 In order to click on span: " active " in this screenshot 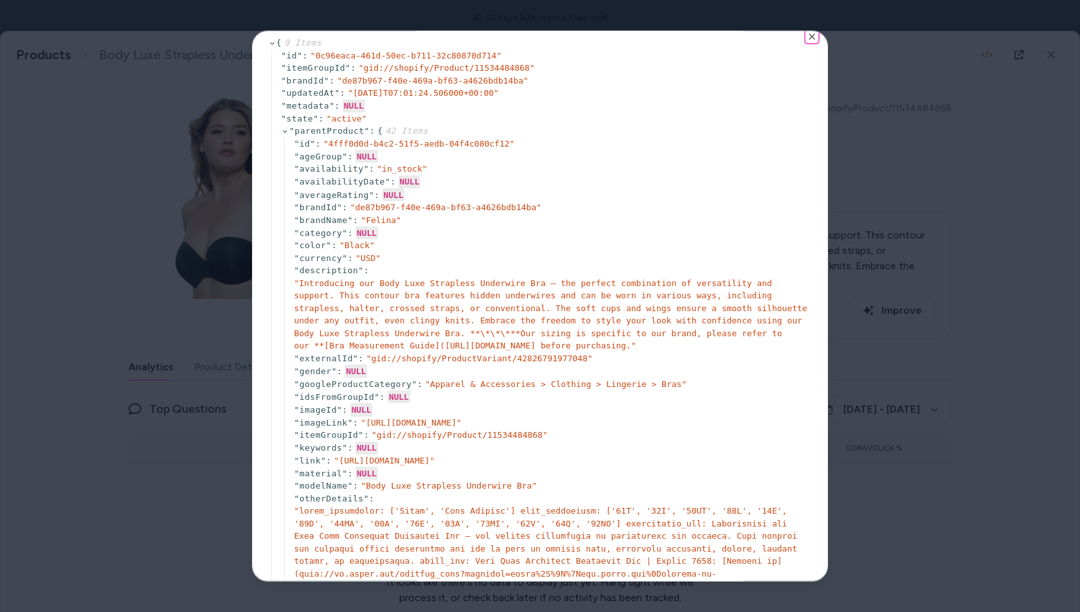, I will do `click(346, 118)`.